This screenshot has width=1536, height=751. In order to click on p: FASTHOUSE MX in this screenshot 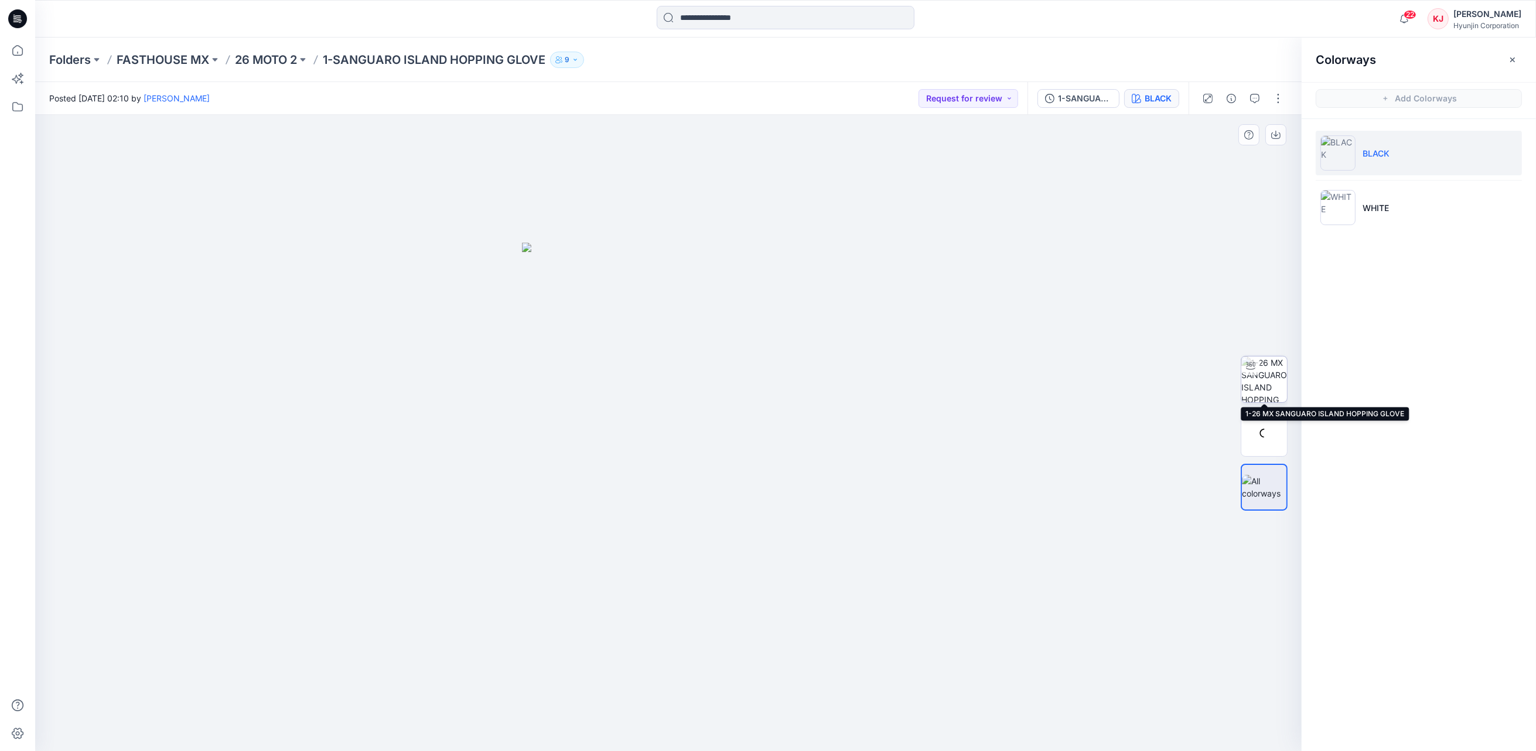, I will do `click(163, 60)`.